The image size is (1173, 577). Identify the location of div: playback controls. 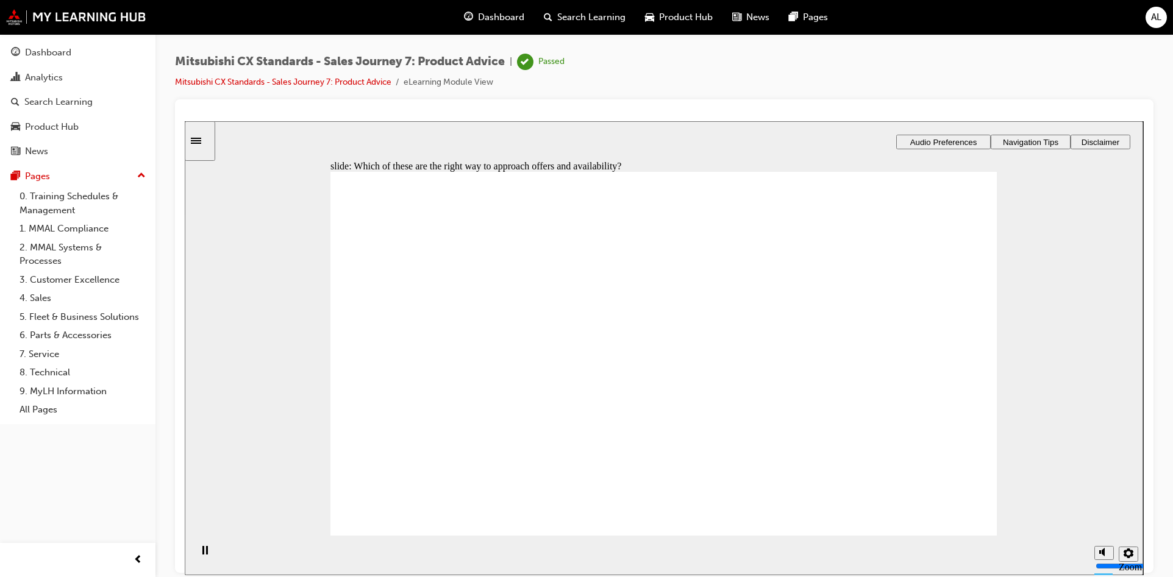
(16, 434).